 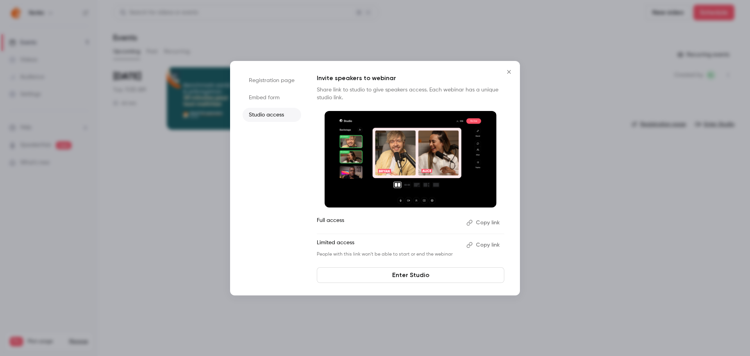 I want to click on li: Embed form, so click(x=272, y=98).